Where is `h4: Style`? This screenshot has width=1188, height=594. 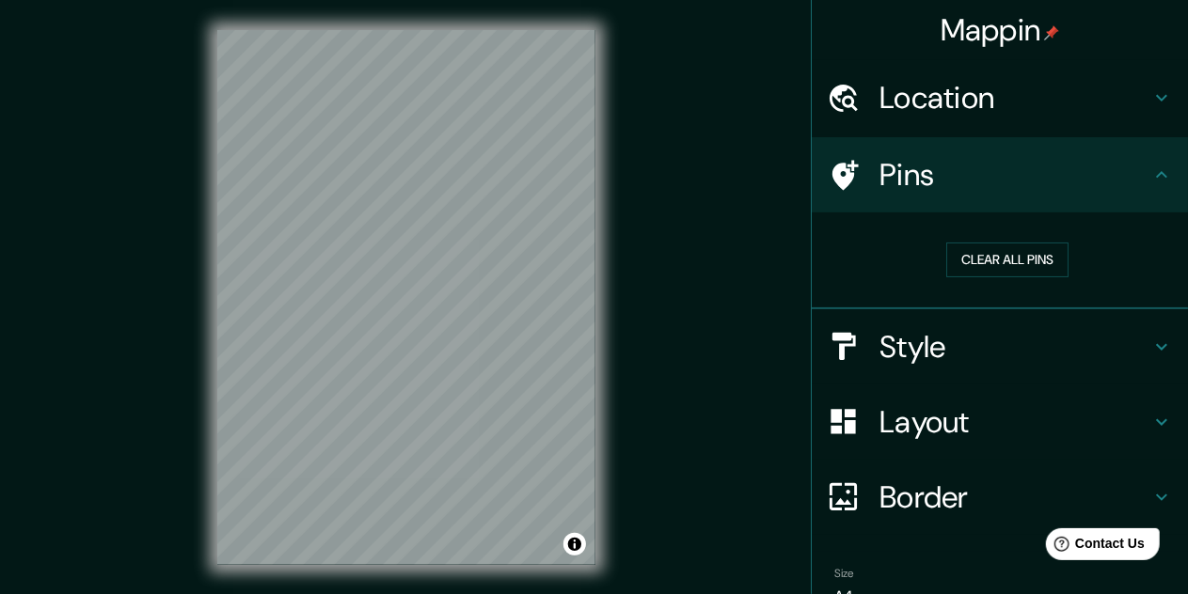
h4: Style is located at coordinates (1015, 347).